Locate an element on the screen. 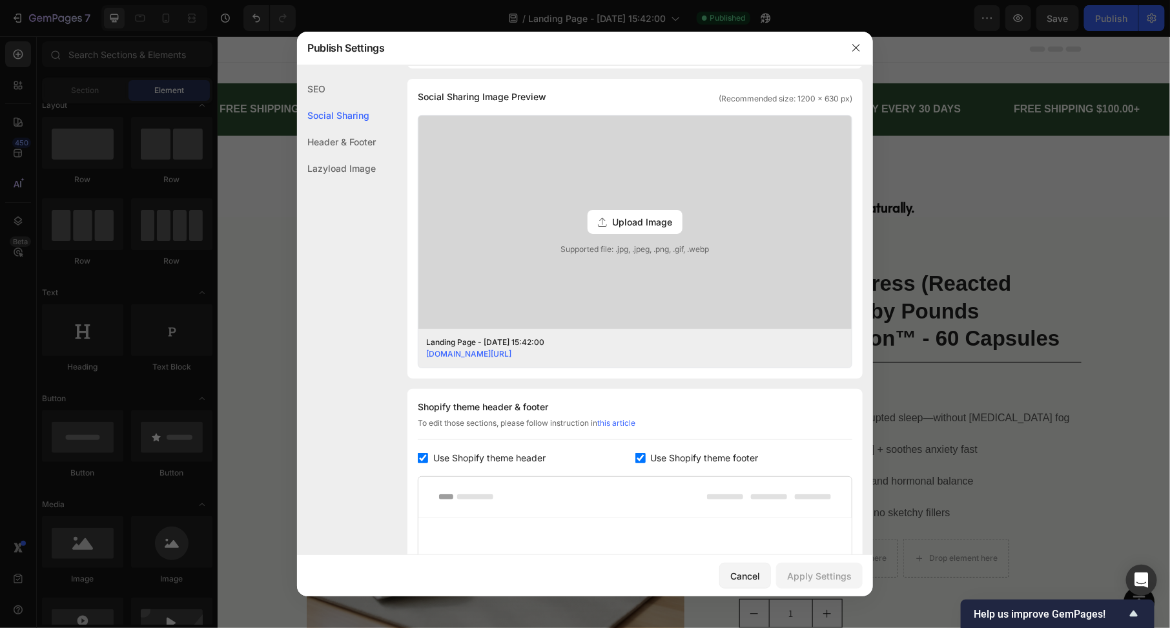  strong: Clinically Proven Magnesium Helps You Sleep Deep & Wake Clear, Naturally. is located at coordinates (476, 171).